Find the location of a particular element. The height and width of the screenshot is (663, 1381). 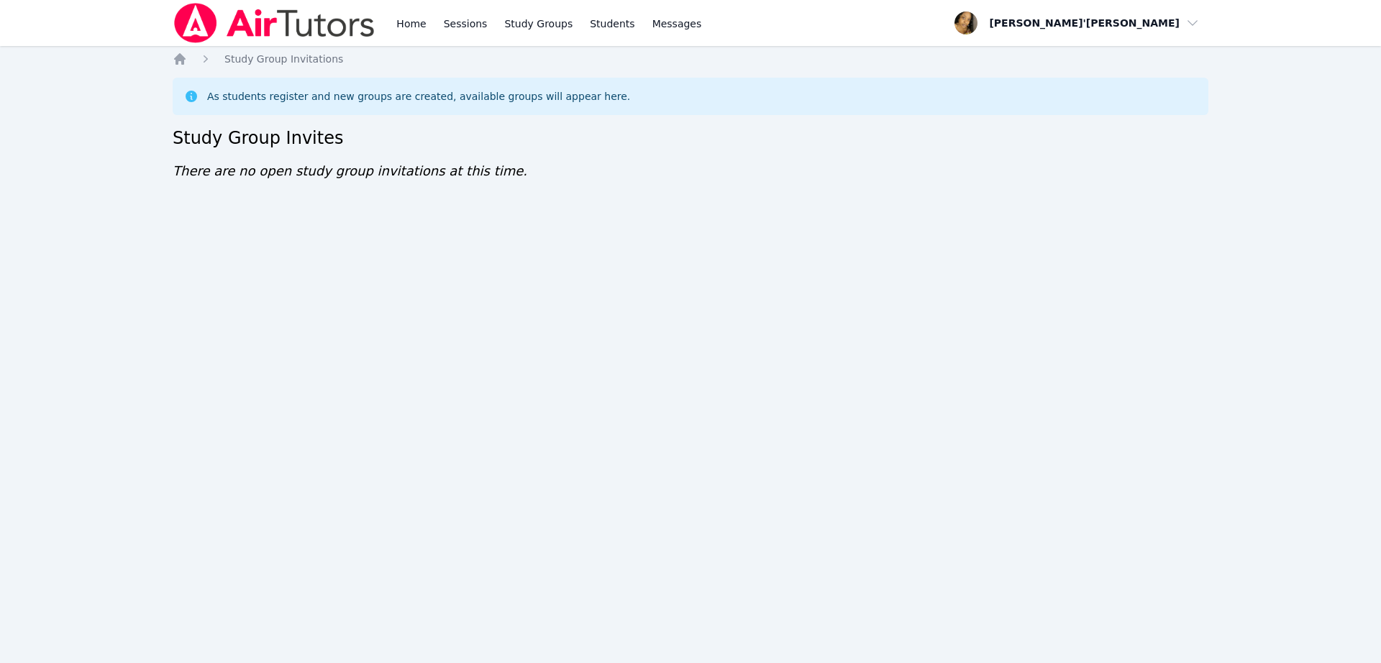

a: Study Group Invitations is located at coordinates (283, 59).